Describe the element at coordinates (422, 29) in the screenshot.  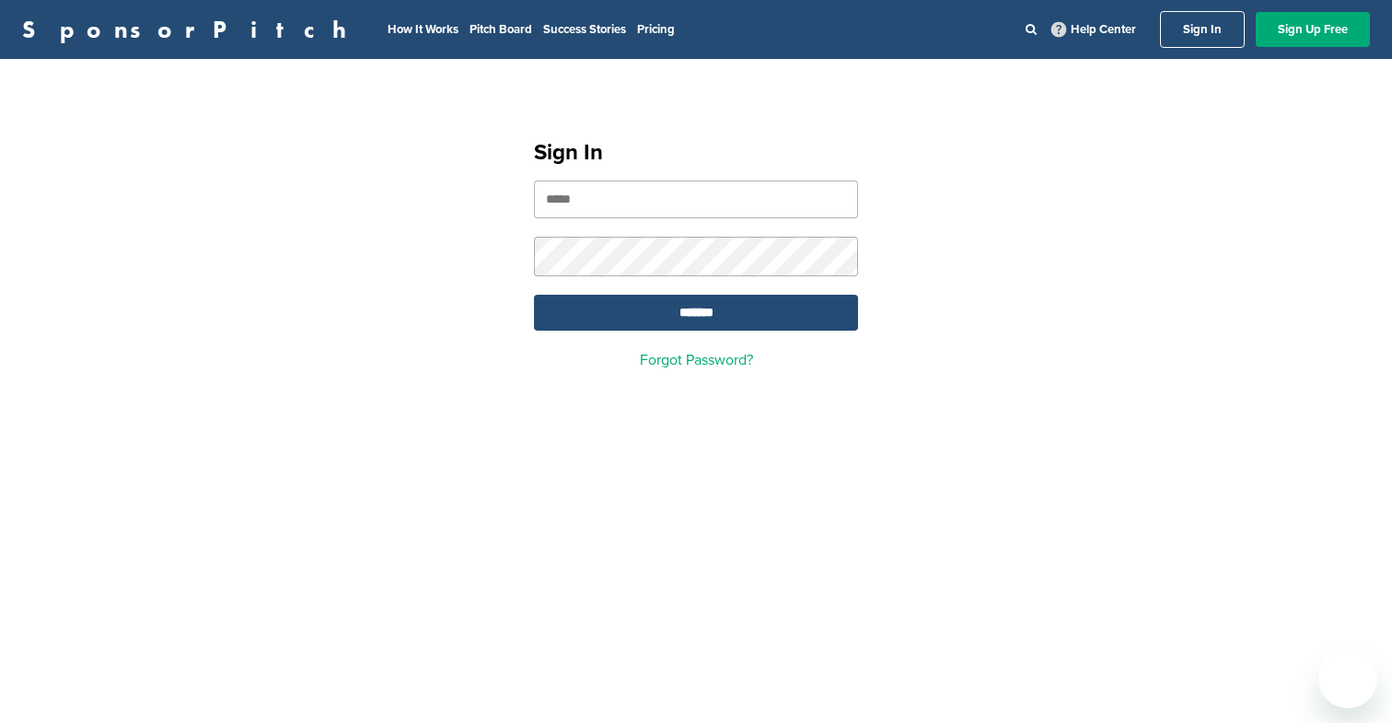
I see `a: How It Works` at that location.